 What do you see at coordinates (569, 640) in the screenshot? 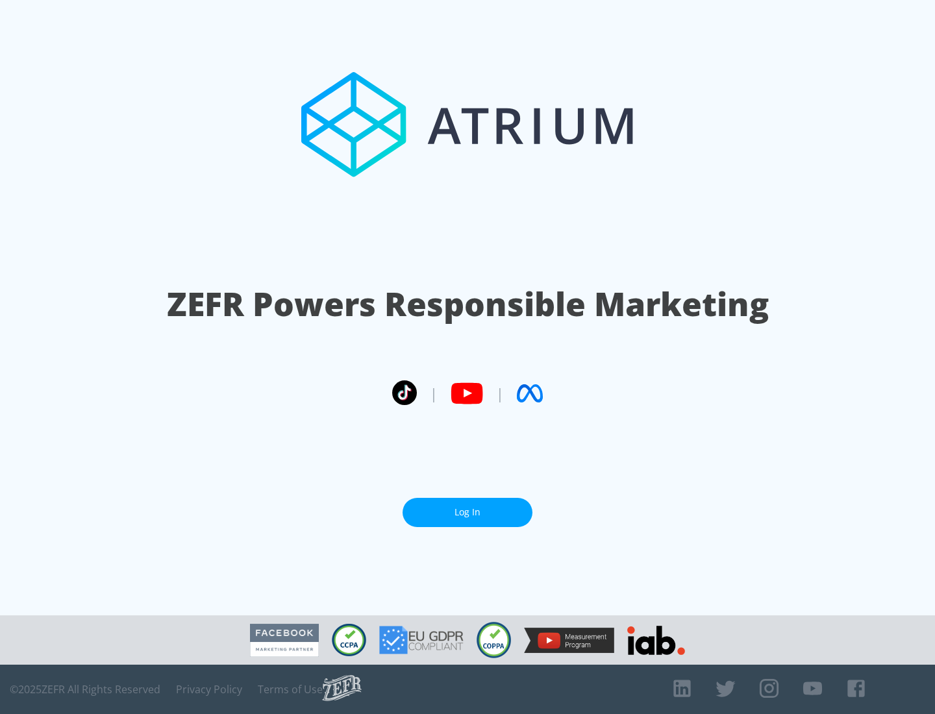
I see `img: YouTube Measurement Program` at bounding box center [569, 640].